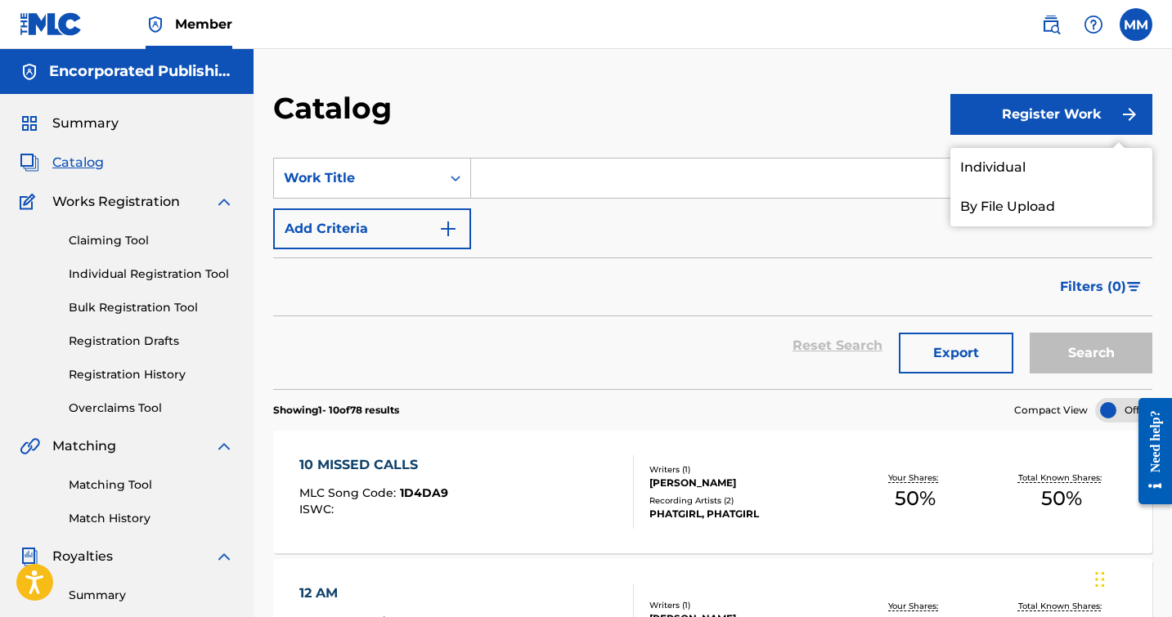 The height and width of the screenshot is (617, 1172). Describe the element at coordinates (1051, 25) in the screenshot. I see `a: Public Search` at that location.